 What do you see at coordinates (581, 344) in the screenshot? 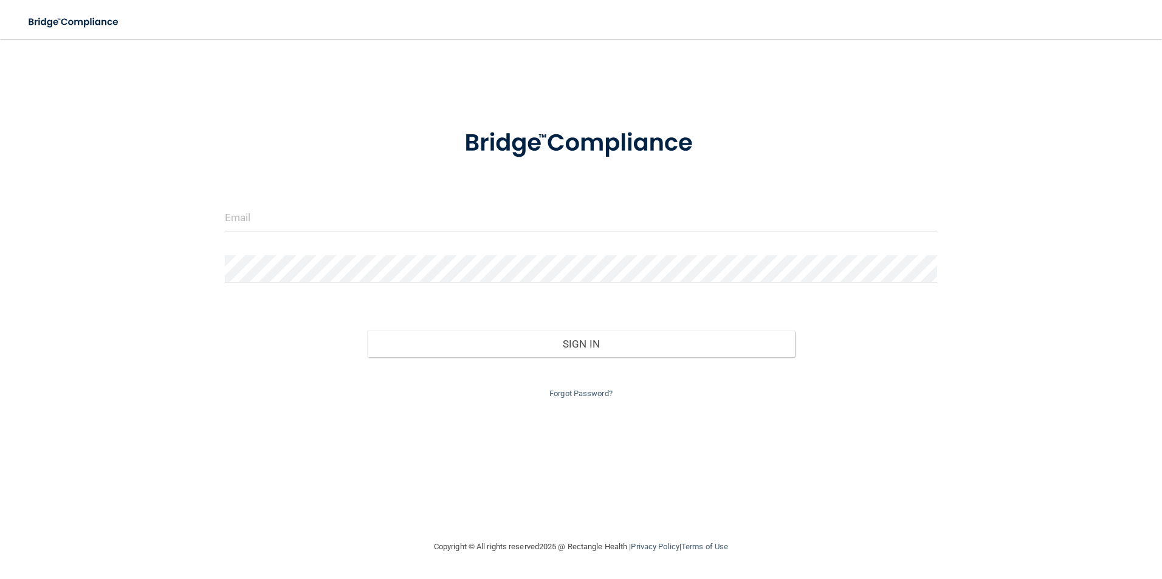
I see `button: Sign In` at bounding box center [581, 344].